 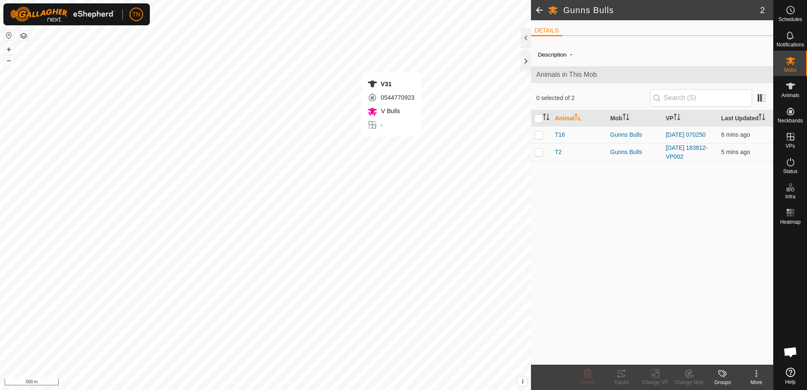 What do you see at coordinates (790, 19) in the screenshot?
I see `span: Schedules` at bounding box center [790, 19].